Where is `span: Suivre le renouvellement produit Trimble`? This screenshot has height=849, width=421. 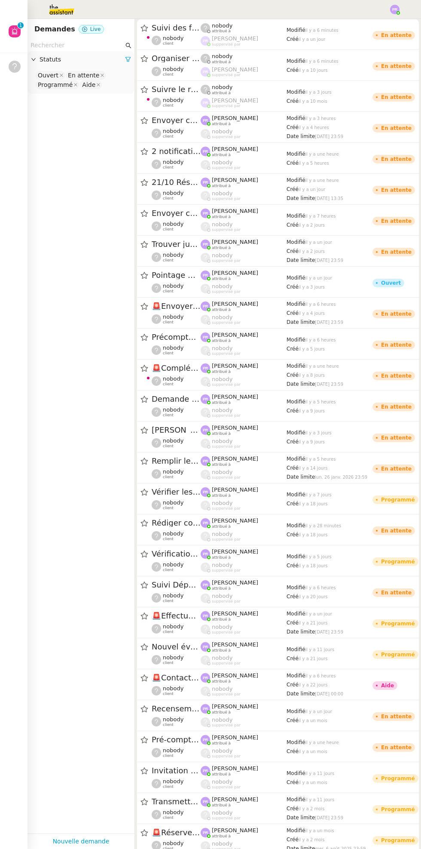
span: Suivre le renouvellement produit Trimble is located at coordinates (176, 89).